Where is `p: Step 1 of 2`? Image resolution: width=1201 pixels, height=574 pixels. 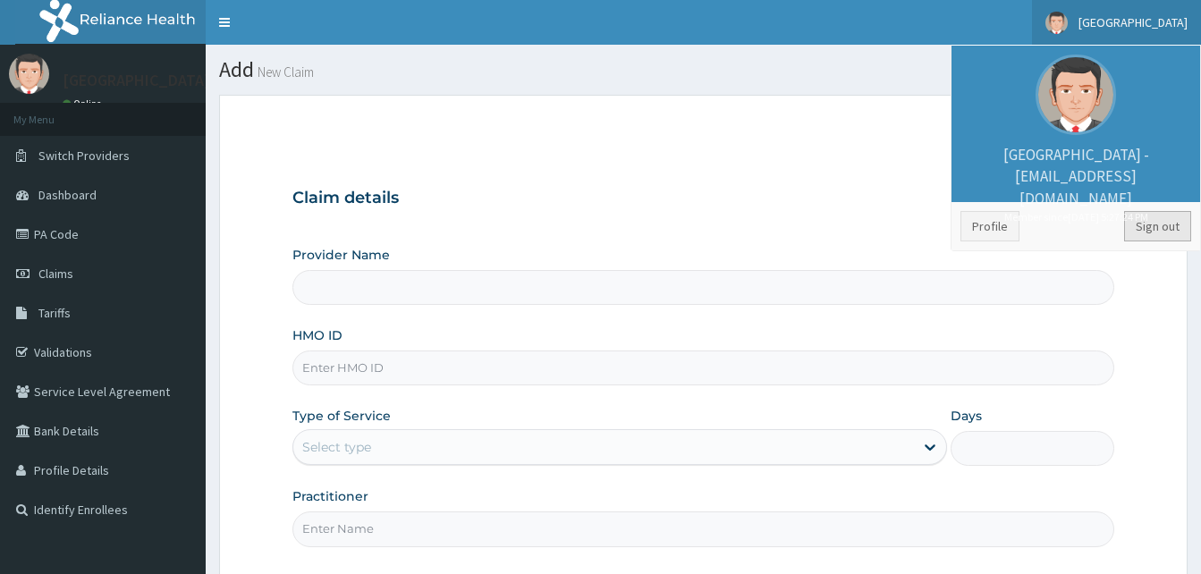
p: Step 1 of 2 is located at coordinates (703, 132).